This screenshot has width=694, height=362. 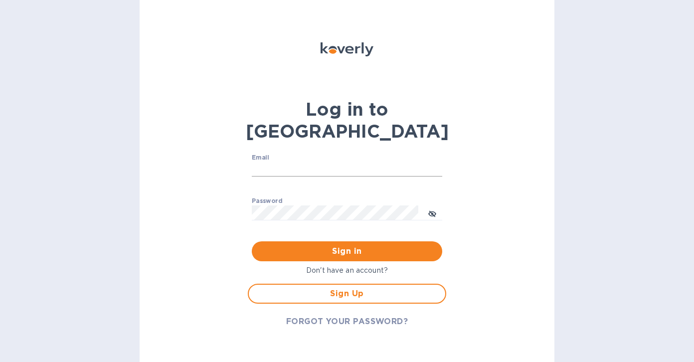 What do you see at coordinates (347, 322) in the screenshot?
I see `span: FORGOT YOUR PASSWORD?` at bounding box center [347, 322].